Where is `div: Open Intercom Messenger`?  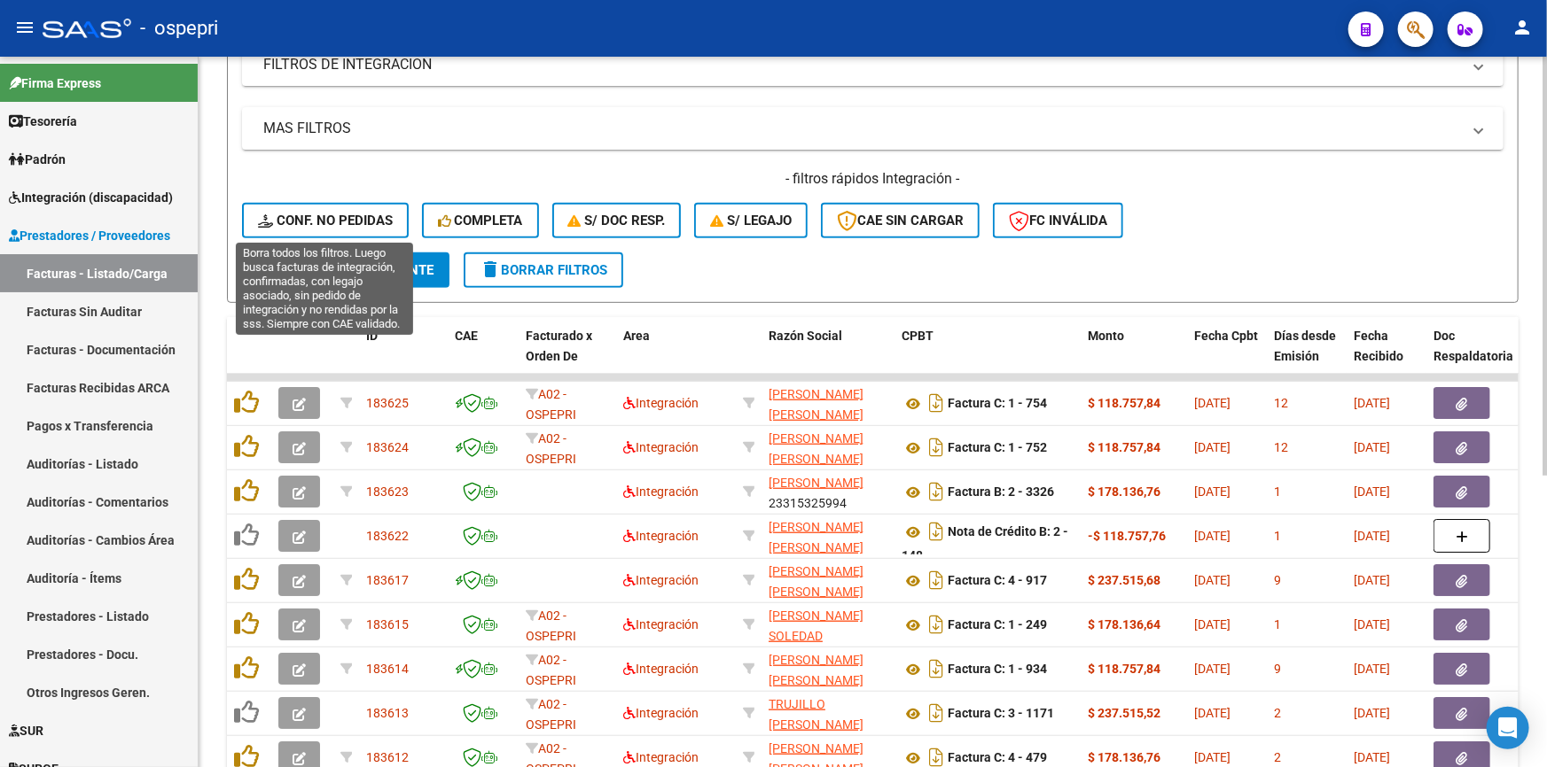 div: Open Intercom Messenger is located at coordinates (1508, 728).